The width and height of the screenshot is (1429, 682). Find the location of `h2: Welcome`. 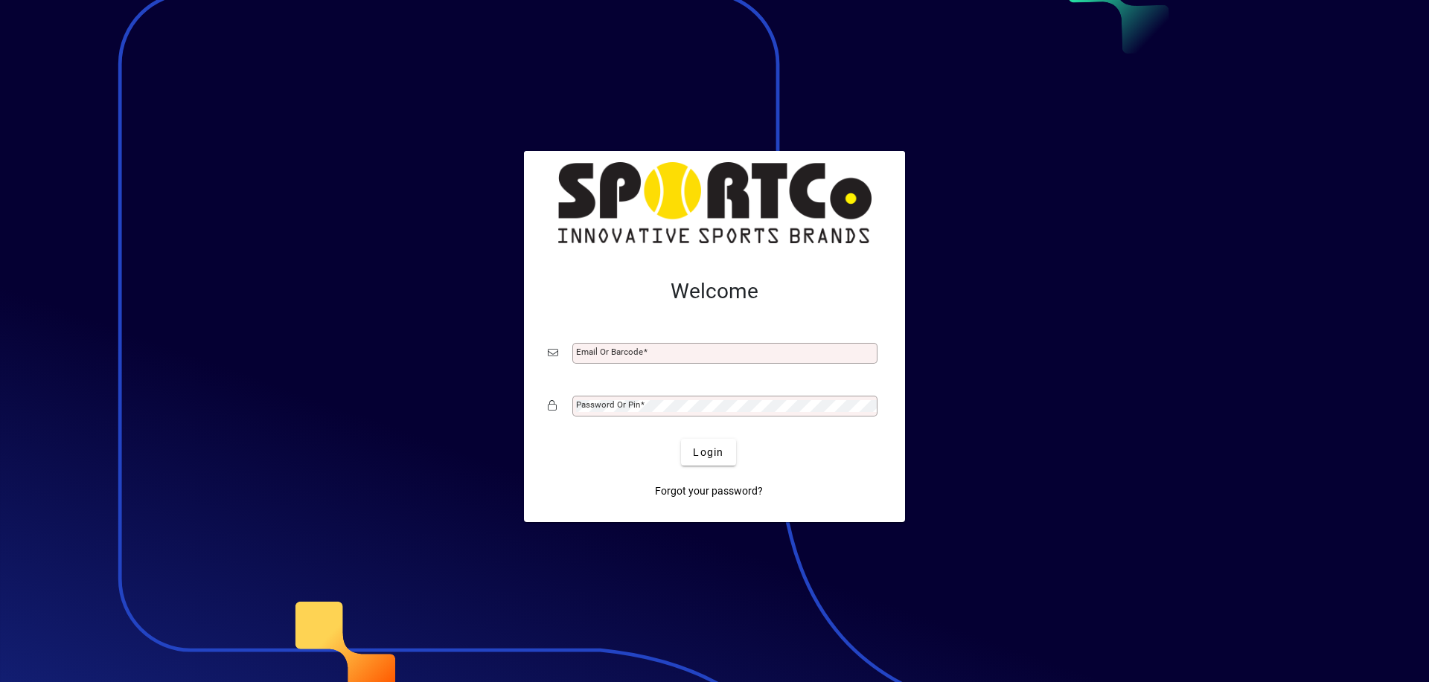

h2: Welcome is located at coordinates (714, 292).